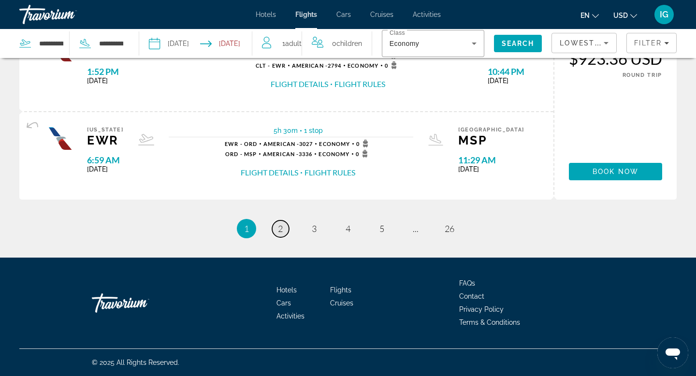  Describe the element at coordinates (397, 33) in the screenshot. I see `mat-label: Class` at that location.